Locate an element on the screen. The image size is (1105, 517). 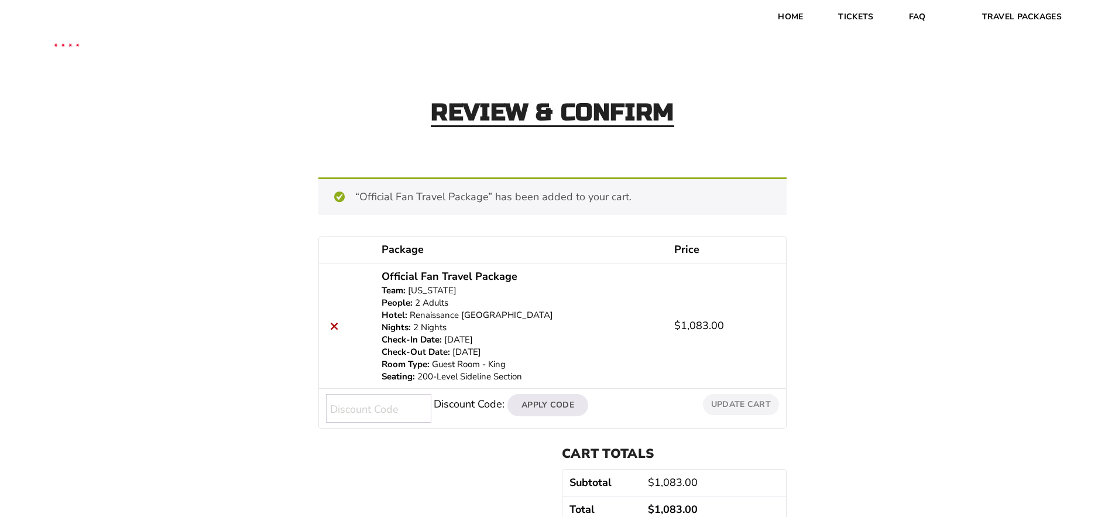
dt: Room Type: is located at coordinates (405, 364).